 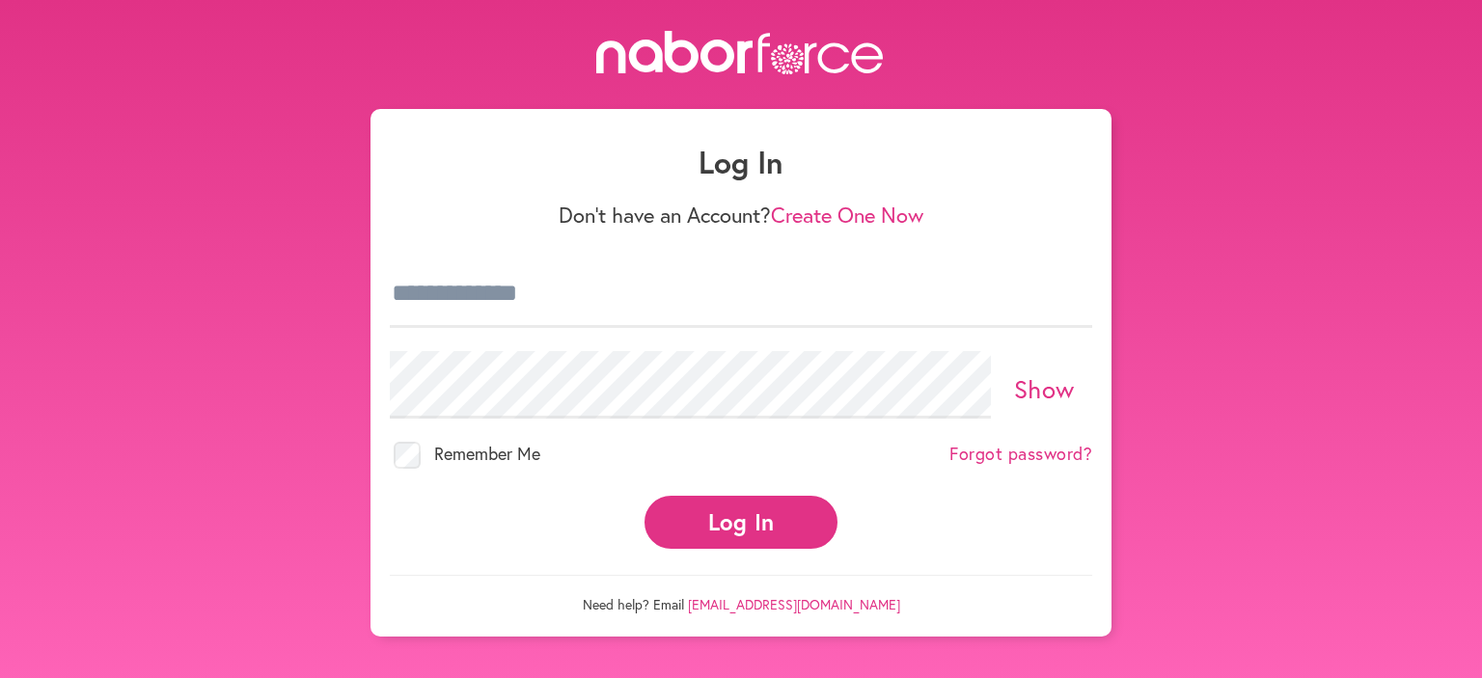 What do you see at coordinates (847, 214) in the screenshot?
I see `a: Create One Now` at bounding box center [847, 214].